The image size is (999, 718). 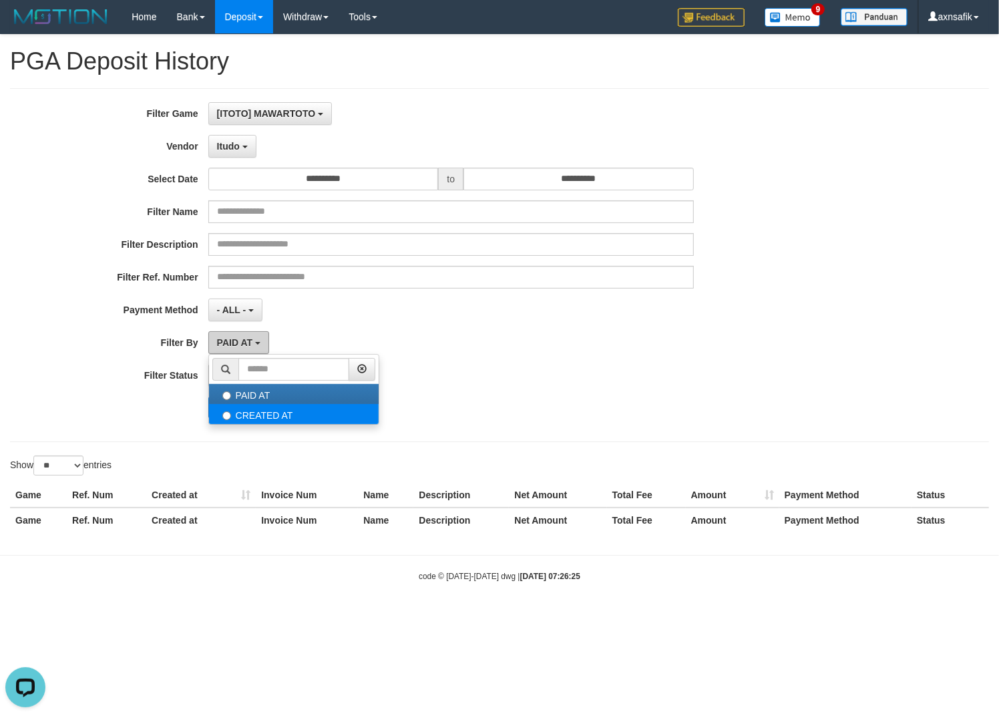 I want to click on select: Showentries, so click(x=58, y=466).